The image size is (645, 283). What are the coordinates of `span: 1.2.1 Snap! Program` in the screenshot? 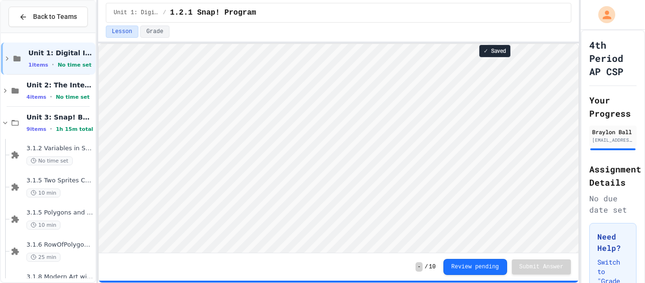 It's located at (213, 13).